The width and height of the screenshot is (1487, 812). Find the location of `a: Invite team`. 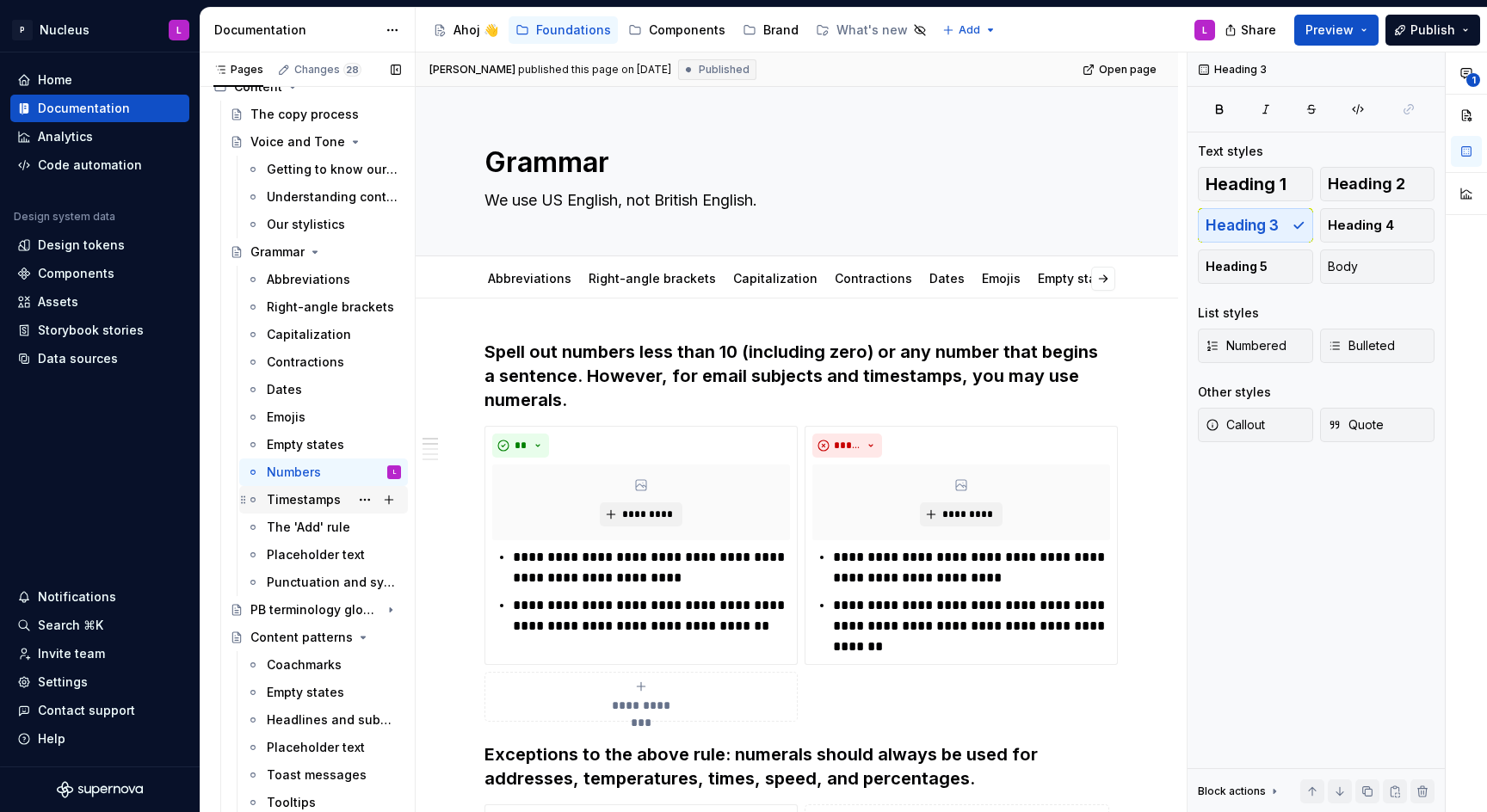

a: Invite team is located at coordinates (100, 654).